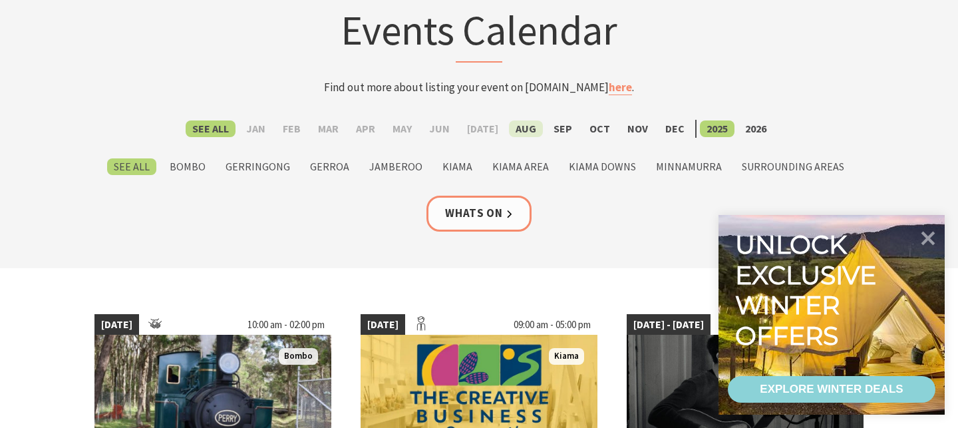 The image size is (958, 428). What do you see at coordinates (520, 166) in the screenshot?
I see `label: Kiama Area` at bounding box center [520, 166].